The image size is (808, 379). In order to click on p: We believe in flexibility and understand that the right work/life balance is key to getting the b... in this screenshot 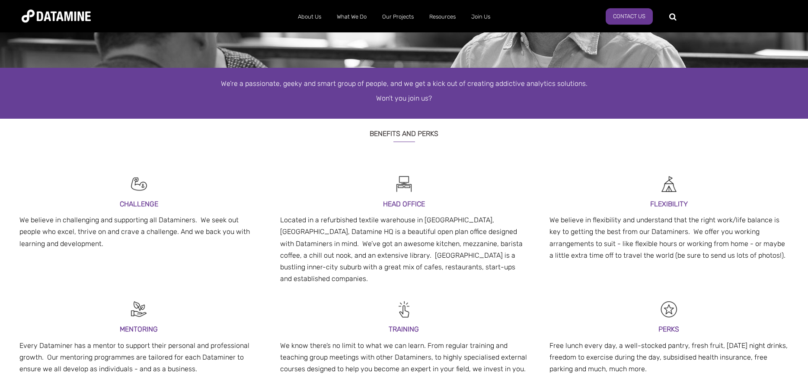, I will do `click(668, 238)`.